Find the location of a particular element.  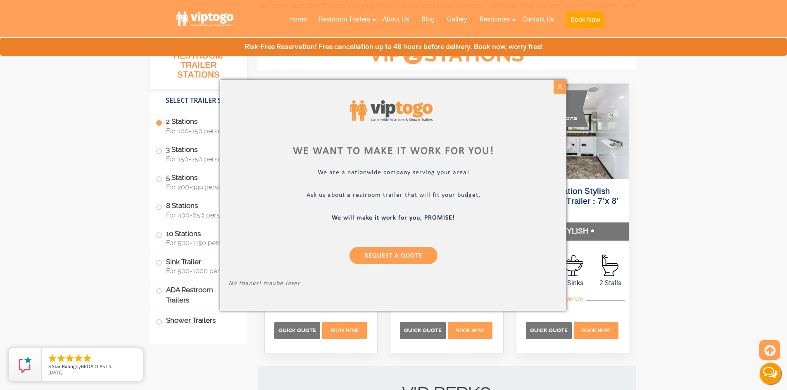

span: Star Rating is located at coordinates (64, 366).